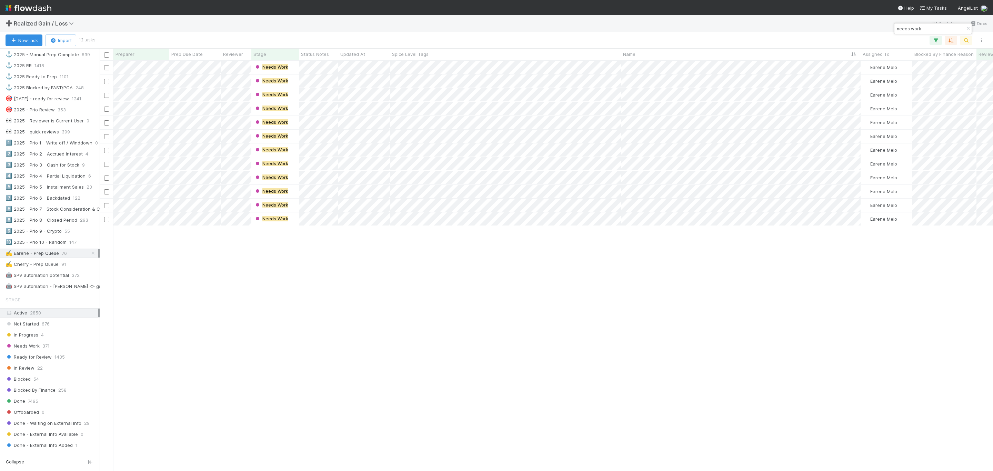  I want to click on div: 2025 - quick reviews, so click(32, 132).